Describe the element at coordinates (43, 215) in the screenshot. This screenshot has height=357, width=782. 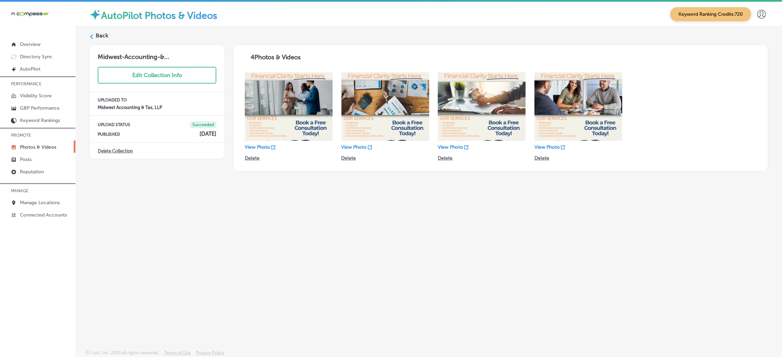
I see `p: Connected Accounts` at that location.